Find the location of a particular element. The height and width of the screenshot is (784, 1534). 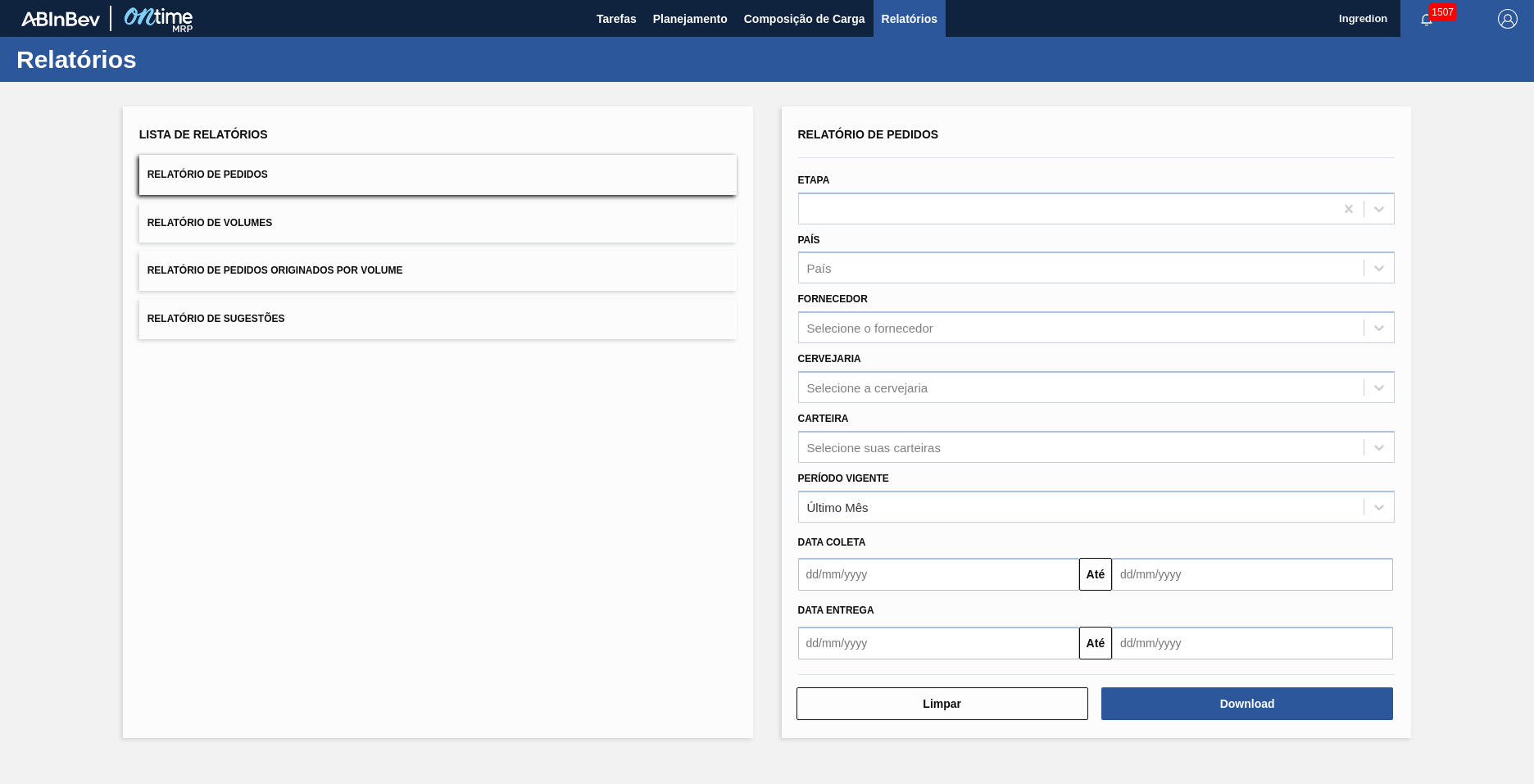

div: Selecione suas carteiras is located at coordinates (873, 446).